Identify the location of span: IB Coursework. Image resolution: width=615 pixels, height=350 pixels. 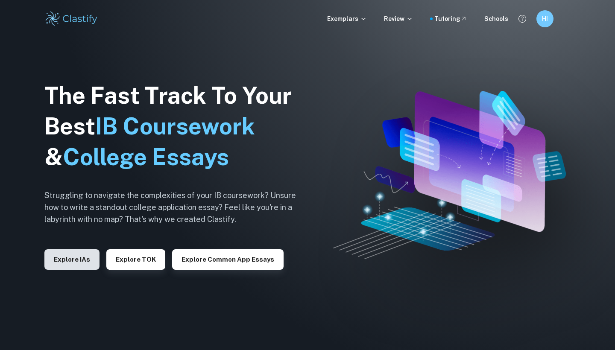
(175, 126).